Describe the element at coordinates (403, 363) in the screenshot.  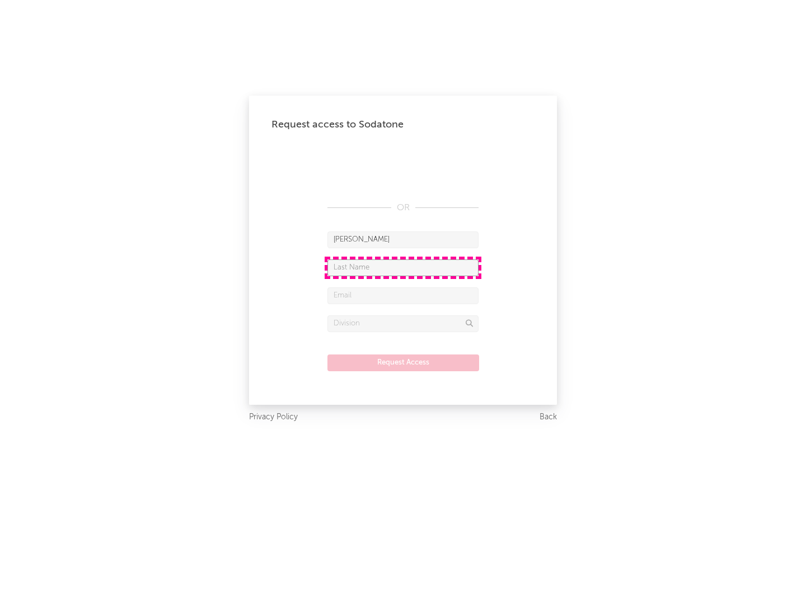
I see `button: Request Access` at that location.